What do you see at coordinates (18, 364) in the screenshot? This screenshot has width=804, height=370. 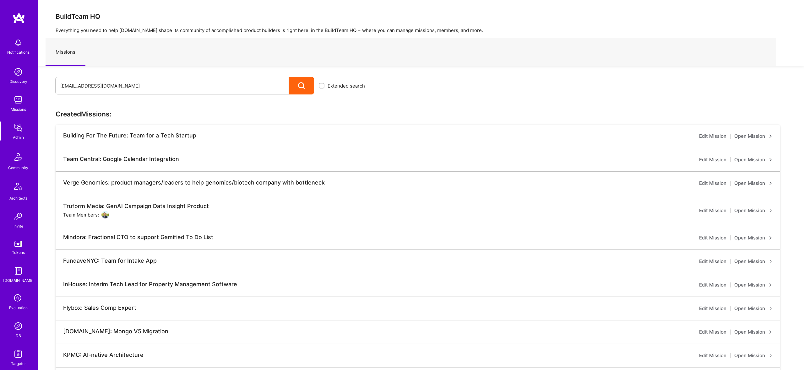 I see `div: Targeter` at bounding box center [18, 364].